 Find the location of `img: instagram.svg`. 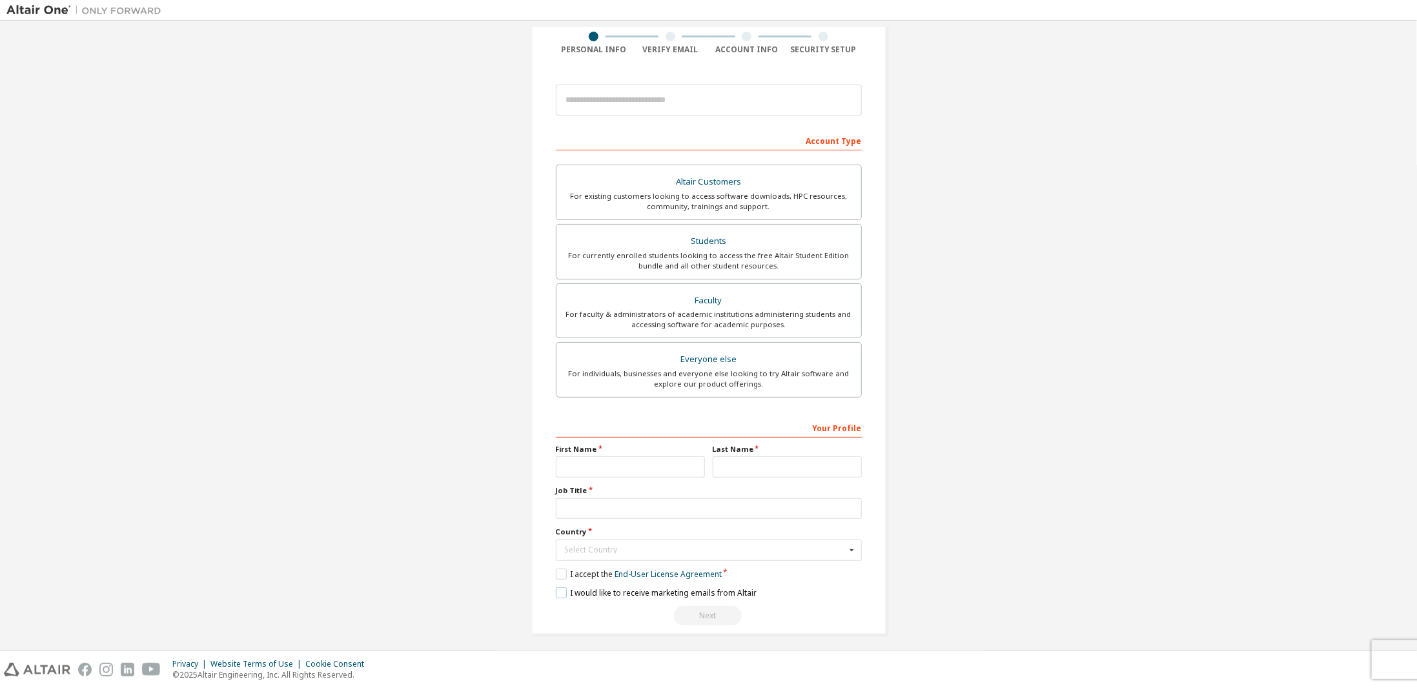

img: instagram.svg is located at coordinates (106, 669).